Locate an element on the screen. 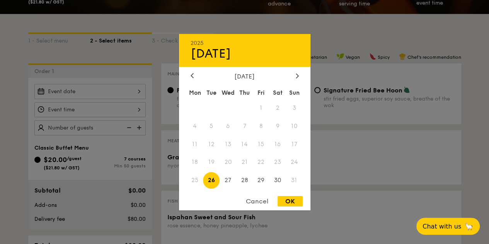 Image resolution: width=489 pixels, height=244 pixels. span: 31 is located at coordinates (294, 180).